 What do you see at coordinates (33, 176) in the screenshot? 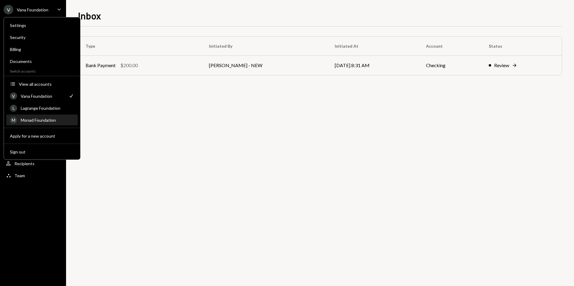
I see `a: Team` at bounding box center [33, 176].